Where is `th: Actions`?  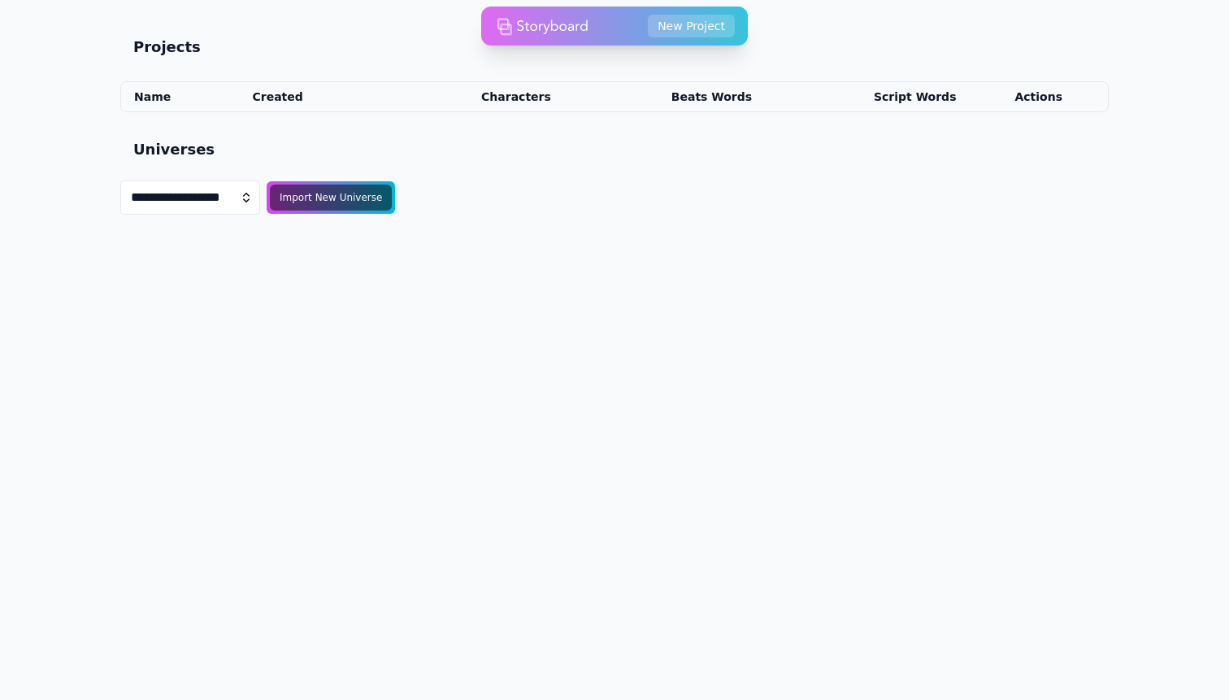 th: Actions is located at coordinates (1038, 97).